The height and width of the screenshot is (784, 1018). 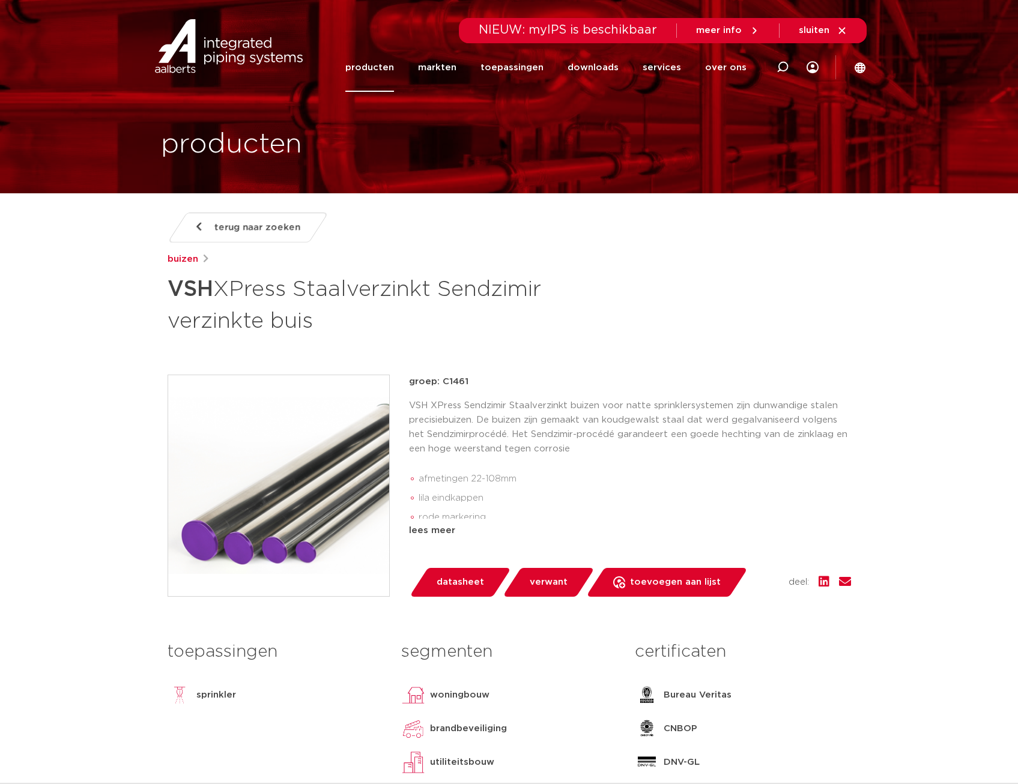 What do you see at coordinates (630, 428) in the screenshot?
I see `p: VSH XPress Sendzimir Staalverzinkt buizen voor natte sprinklersystemen zijn dunwandige stalen pre...` at bounding box center [630, 428].